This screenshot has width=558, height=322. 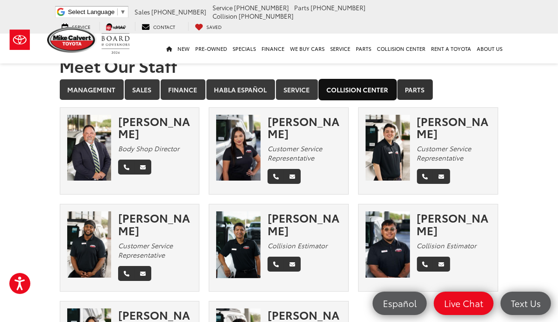 I want to click on div: Department Tabs, so click(x=279, y=90).